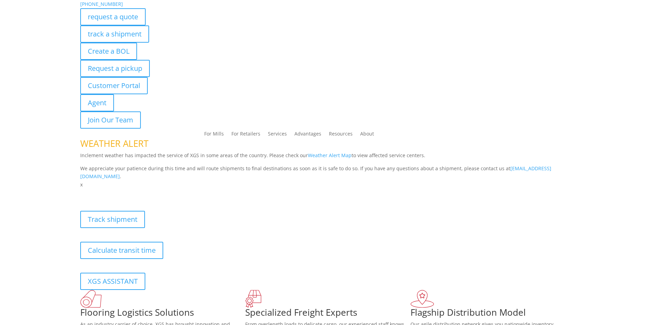  I want to click on img: xgs-icon-flagship-distribution-model-red, so click(422, 299).